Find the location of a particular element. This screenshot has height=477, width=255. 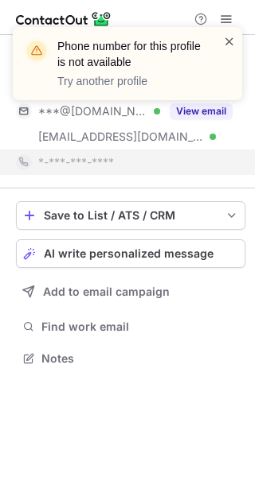

p: Try another profile is located at coordinates (131, 81).